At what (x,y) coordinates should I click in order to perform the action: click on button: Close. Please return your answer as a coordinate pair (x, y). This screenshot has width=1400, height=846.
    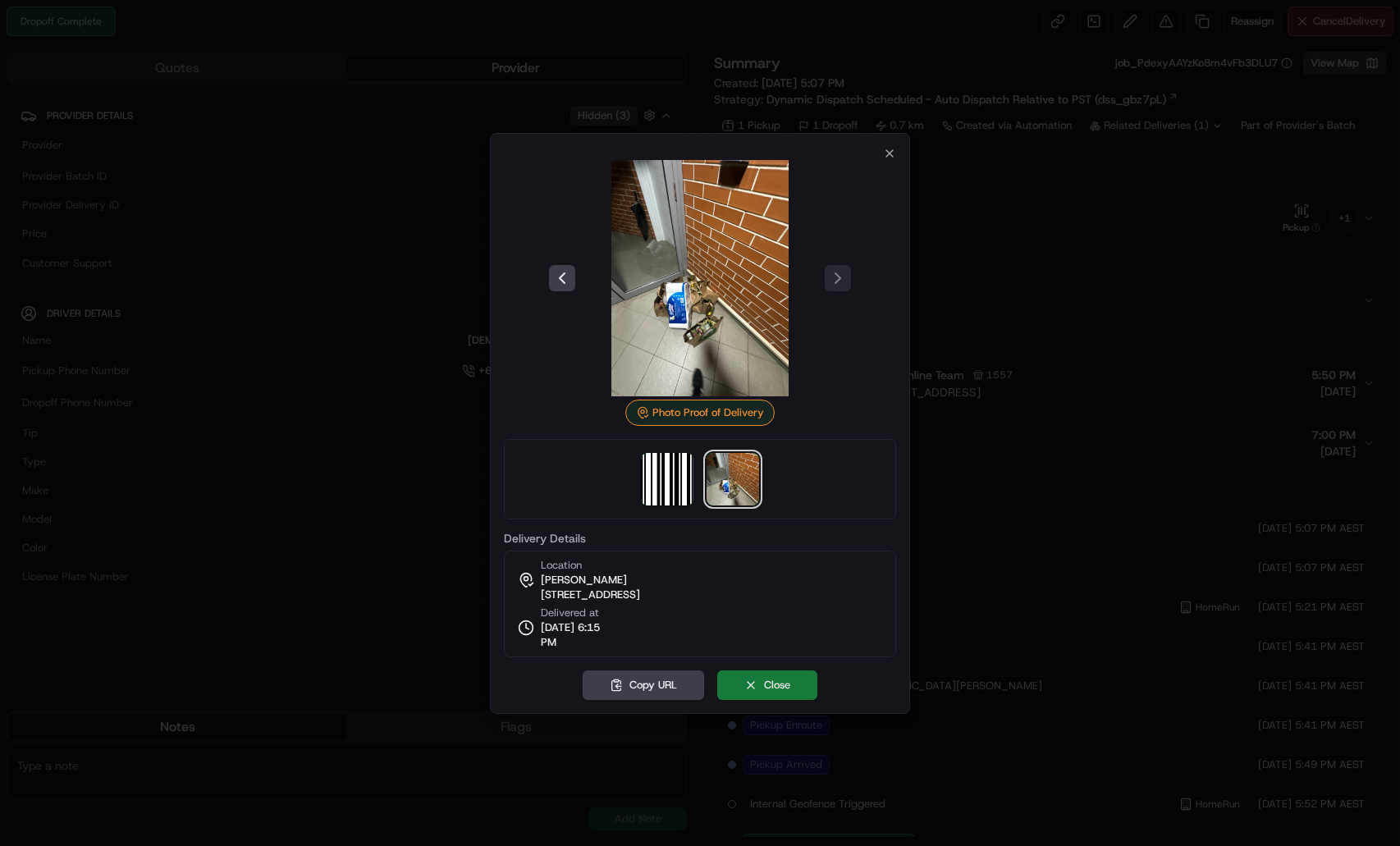
    Looking at the image, I should click on (767, 685).